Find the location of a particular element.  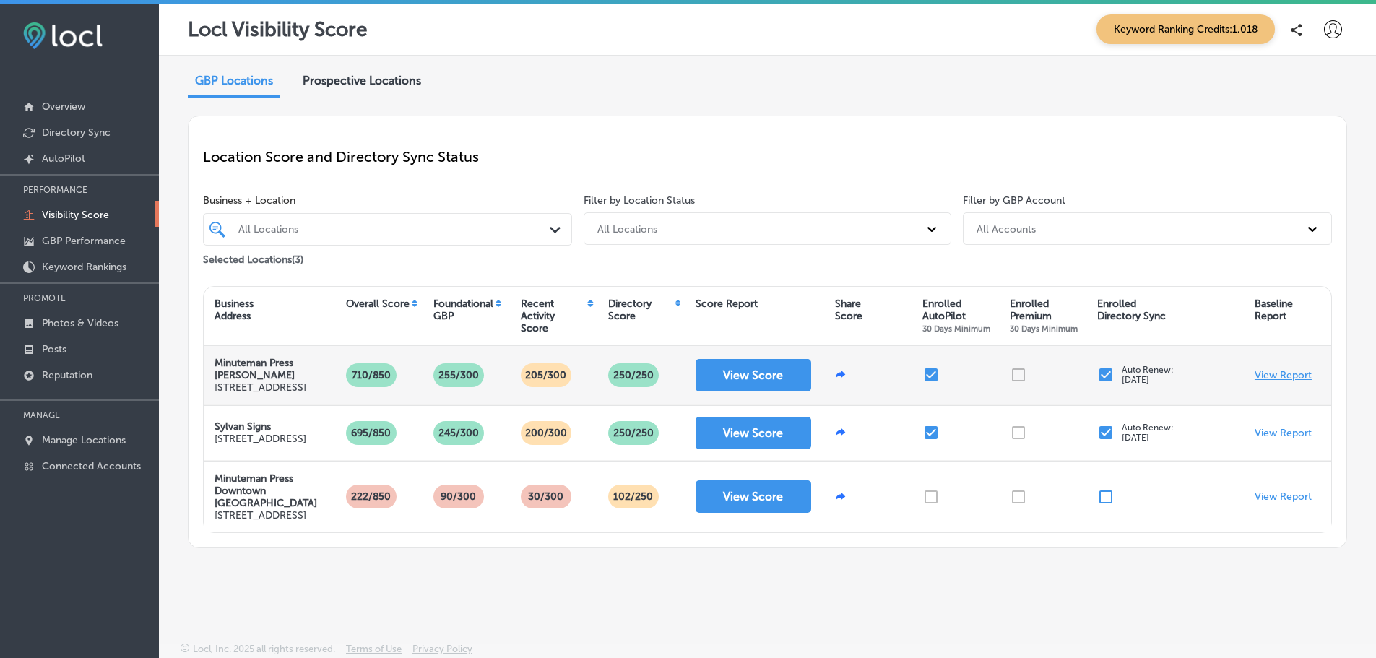

label: Filter by GBP Account is located at coordinates (1014, 200).